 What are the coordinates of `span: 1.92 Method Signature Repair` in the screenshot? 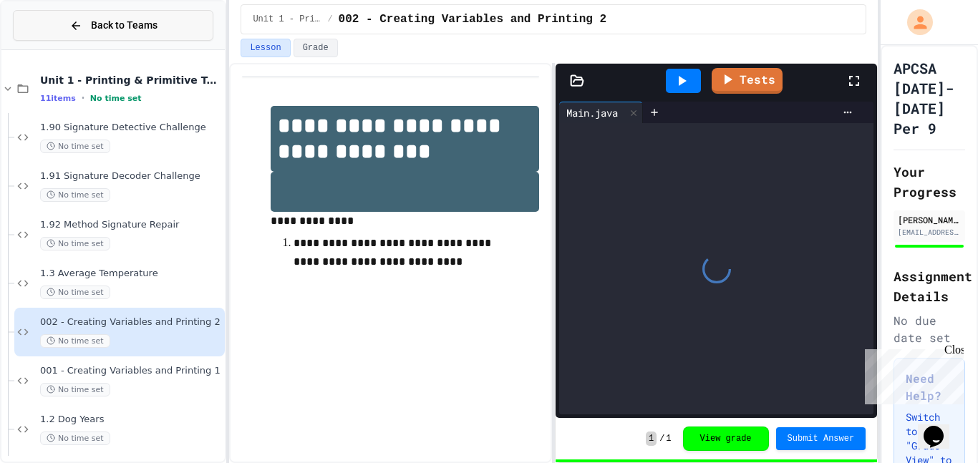 It's located at (131, 225).